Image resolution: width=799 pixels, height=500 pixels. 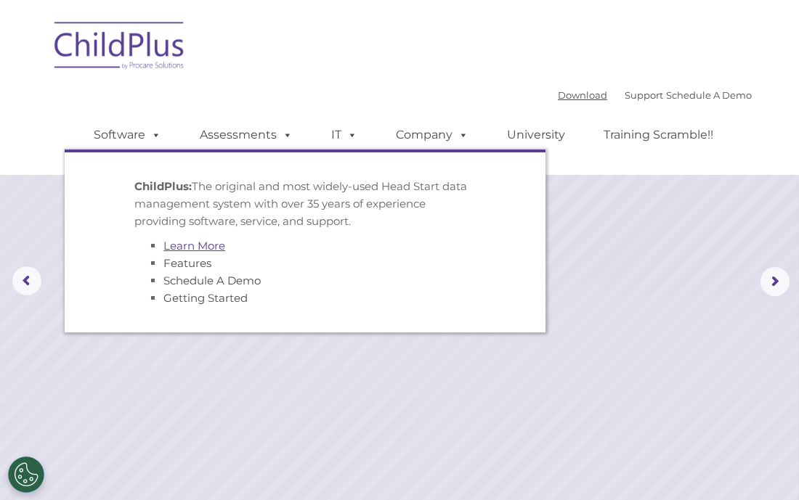 I want to click on a: Support, so click(x=643, y=95).